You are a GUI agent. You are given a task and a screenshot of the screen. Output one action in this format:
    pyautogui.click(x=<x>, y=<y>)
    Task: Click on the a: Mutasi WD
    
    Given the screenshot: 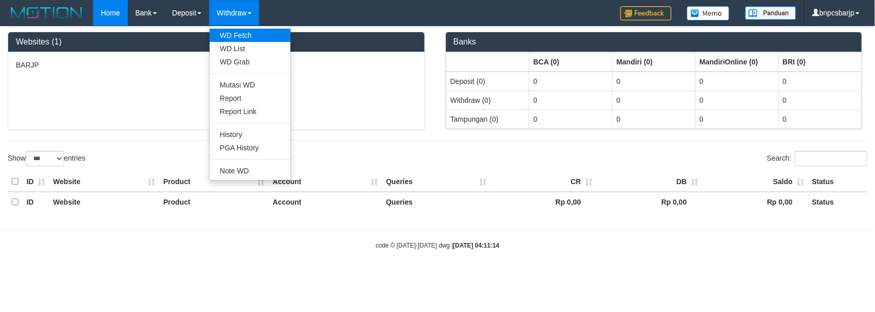 What is the action you would take?
    pyautogui.click(x=250, y=85)
    